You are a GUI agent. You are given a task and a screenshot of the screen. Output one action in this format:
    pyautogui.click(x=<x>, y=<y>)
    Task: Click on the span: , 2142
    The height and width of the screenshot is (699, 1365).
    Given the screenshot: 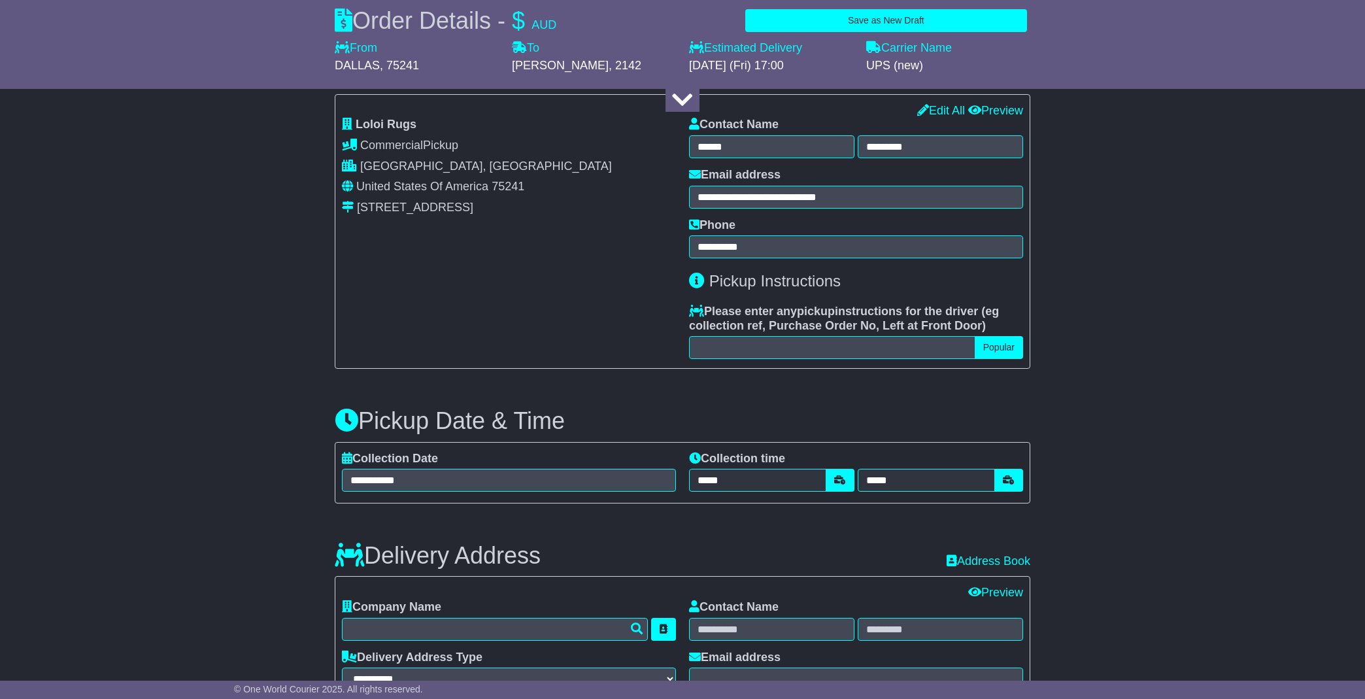 What is the action you would take?
    pyautogui.click(x=625, y=65)
    